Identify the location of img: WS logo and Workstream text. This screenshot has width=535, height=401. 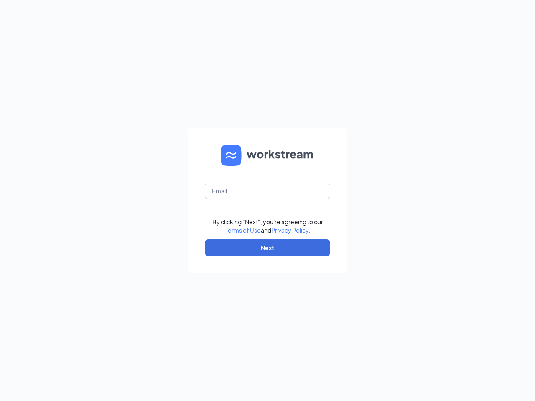
(268, 156).